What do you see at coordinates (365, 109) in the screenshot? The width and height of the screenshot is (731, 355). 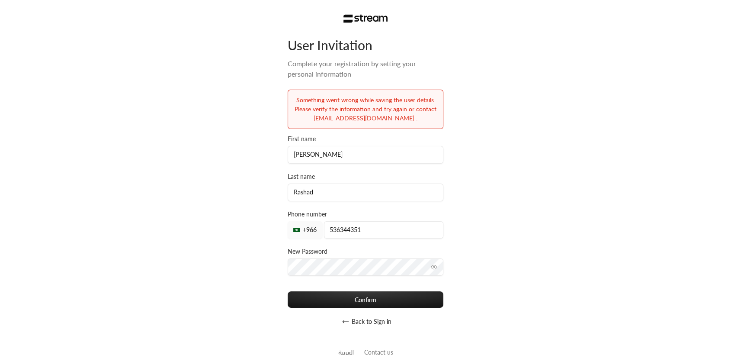 I see `div: Something went wrong while saving the user details. Please verify the information and try again o...` at bounding box center [365, 109].